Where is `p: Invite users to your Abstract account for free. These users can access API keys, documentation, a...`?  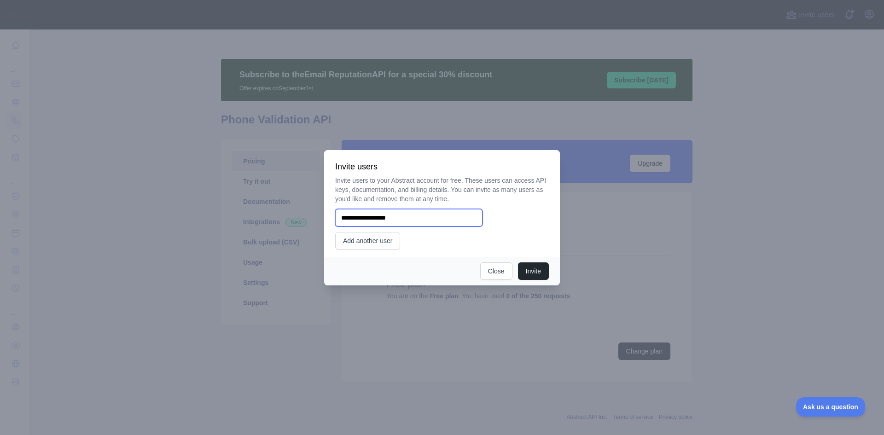
p: Invite users to your Abstract account for free. These users can access API keys, documentation, a... is located at coordinates (442, 190).